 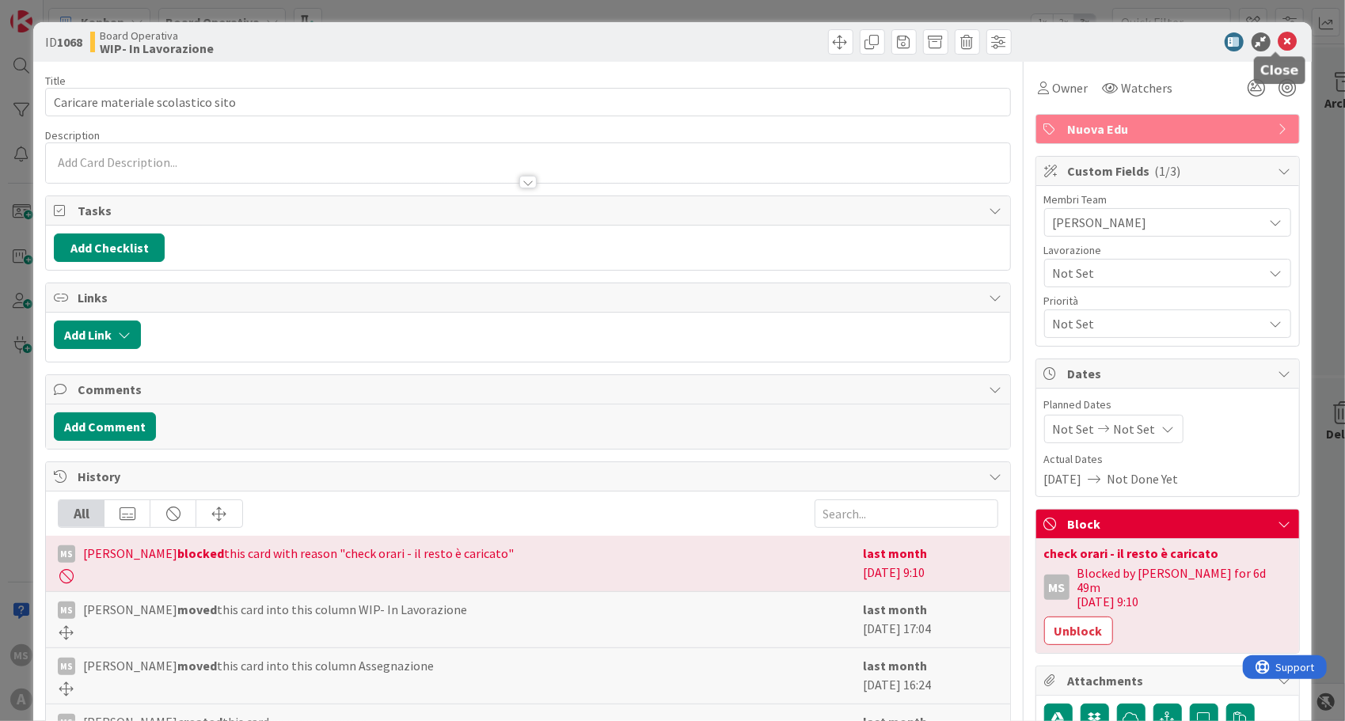 What do you see at coordinates (1279, 70) in the screenshot?
I see `h5: Close` at bounding box center [1279, 70].